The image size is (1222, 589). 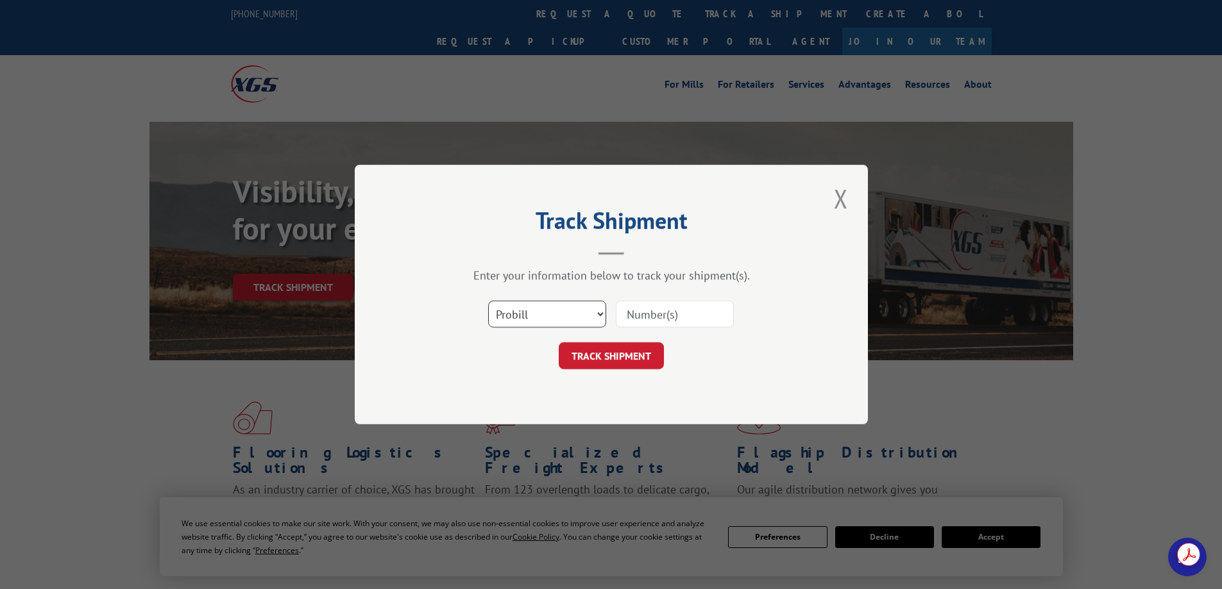 I want to click on button: TRACK SHIPMENT, so click(x=611, y=356).